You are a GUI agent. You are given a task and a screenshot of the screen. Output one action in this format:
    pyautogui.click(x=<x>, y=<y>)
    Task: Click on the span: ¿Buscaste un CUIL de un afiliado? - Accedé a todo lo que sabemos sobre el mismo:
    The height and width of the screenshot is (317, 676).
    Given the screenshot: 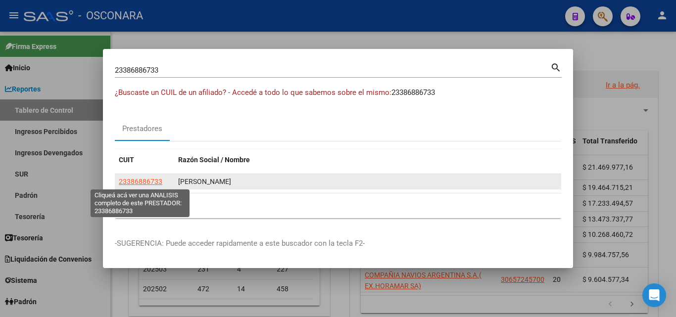 What is the action you would take?
    pyautogui.click(x=253, y=93)
    